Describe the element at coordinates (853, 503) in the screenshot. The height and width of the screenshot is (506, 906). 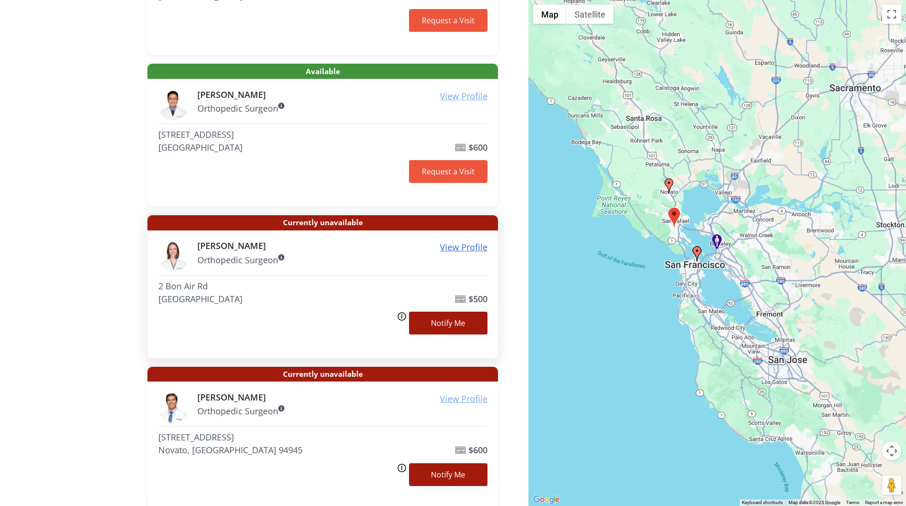
I see `a: Terms (opens in new tab)` at that location.